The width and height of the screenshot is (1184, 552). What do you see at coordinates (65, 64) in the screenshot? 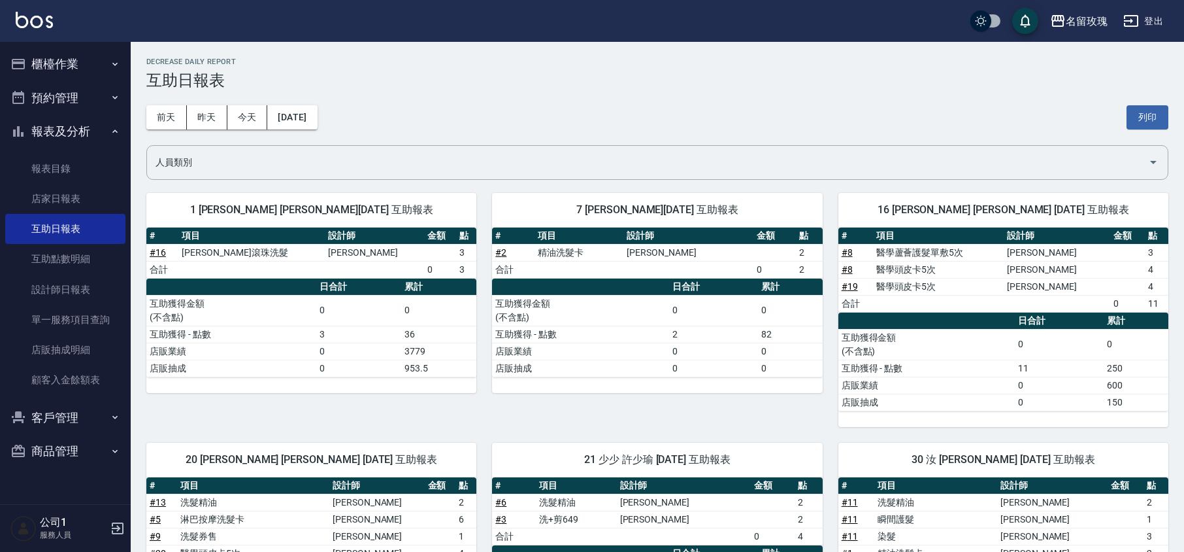
I see `button: 櫃檯作業` at bounding box center [65, 64].